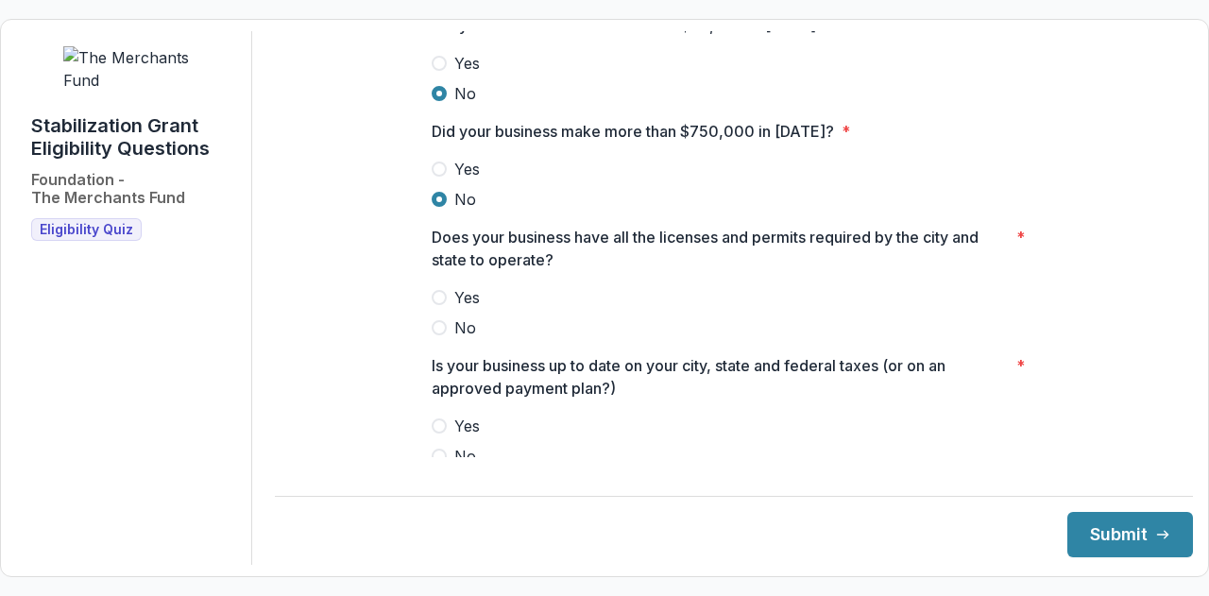 This screenshot has height=596, width=1209. I want to click on img: The Merchants Fund, so click(134, 69).